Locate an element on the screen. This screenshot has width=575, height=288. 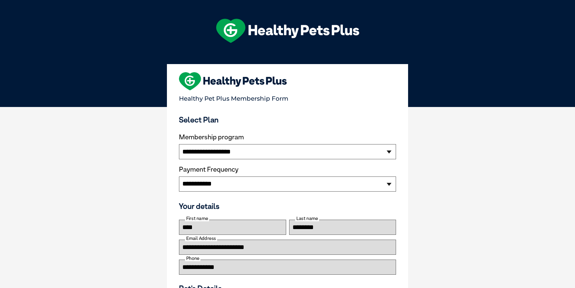
label: First name is located at coordinates (197, 218).